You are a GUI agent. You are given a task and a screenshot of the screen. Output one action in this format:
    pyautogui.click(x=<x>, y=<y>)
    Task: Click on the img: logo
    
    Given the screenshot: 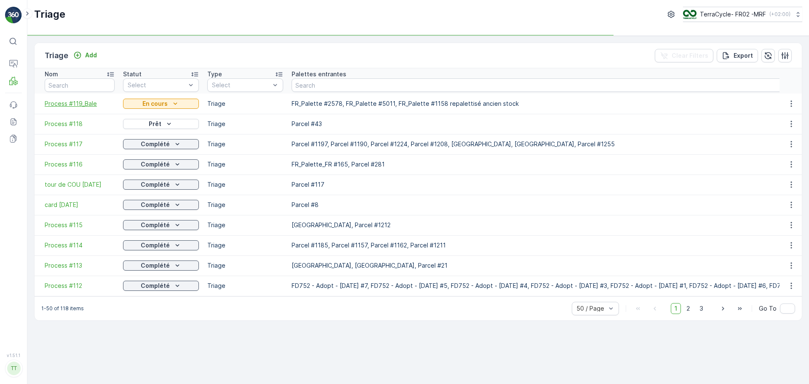 What is the action you would take?
    pyautogui.click(x=13, y=15)
    